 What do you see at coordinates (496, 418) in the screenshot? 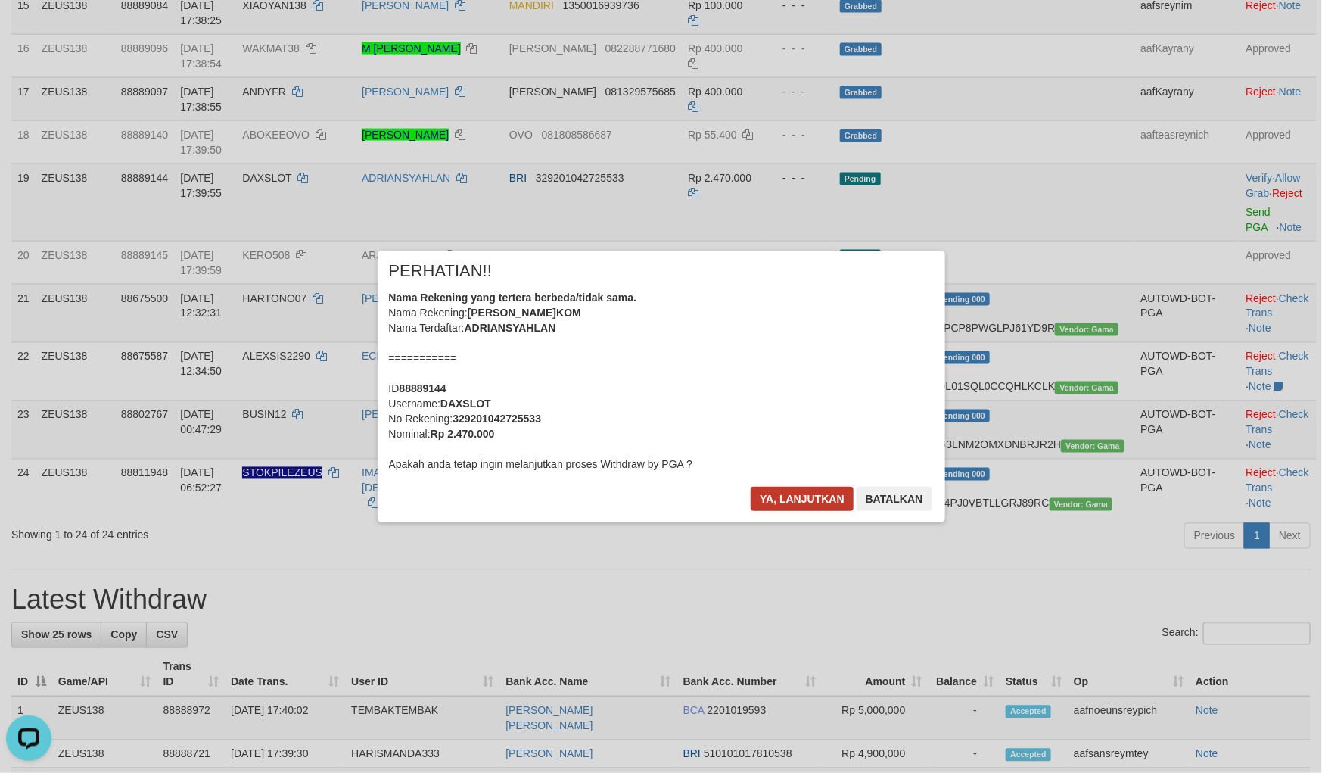
I see `b: 329201042725533` at bounding box center [496, 418].